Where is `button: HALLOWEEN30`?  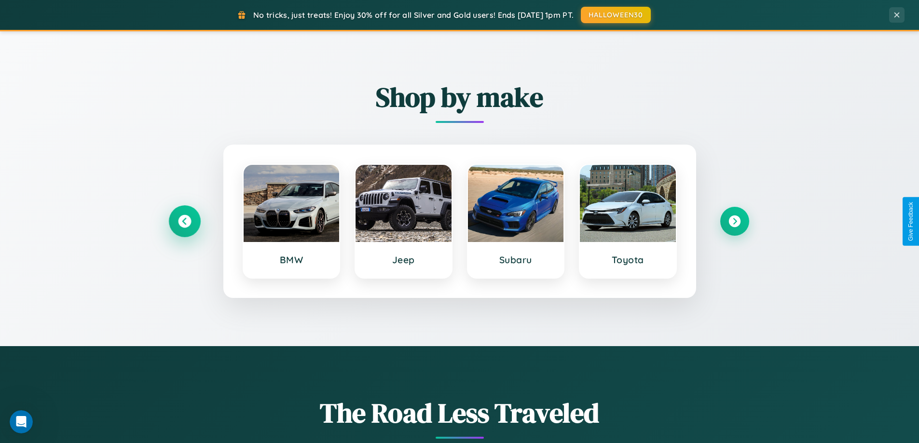 button: HALLOWEEN30 is located at coordinates (616, 15).